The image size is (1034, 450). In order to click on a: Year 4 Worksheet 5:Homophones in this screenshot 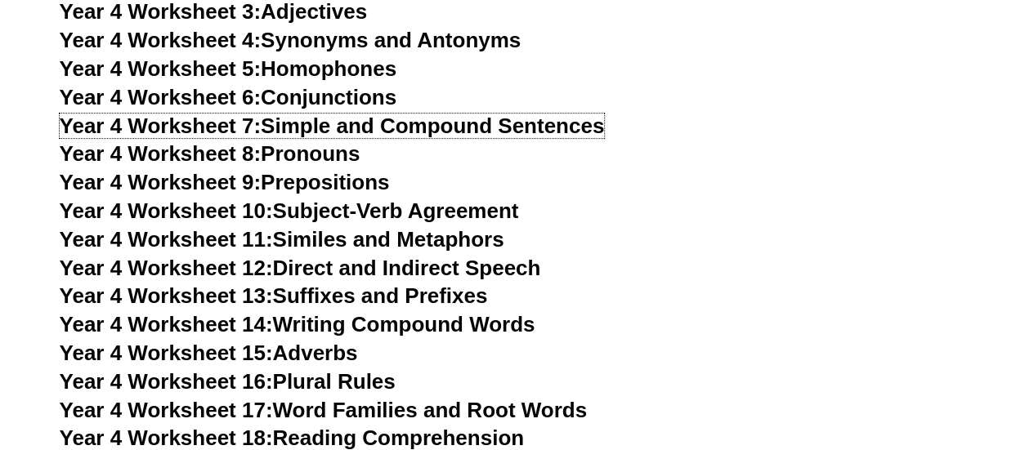, I will do `click(228, 69)`.